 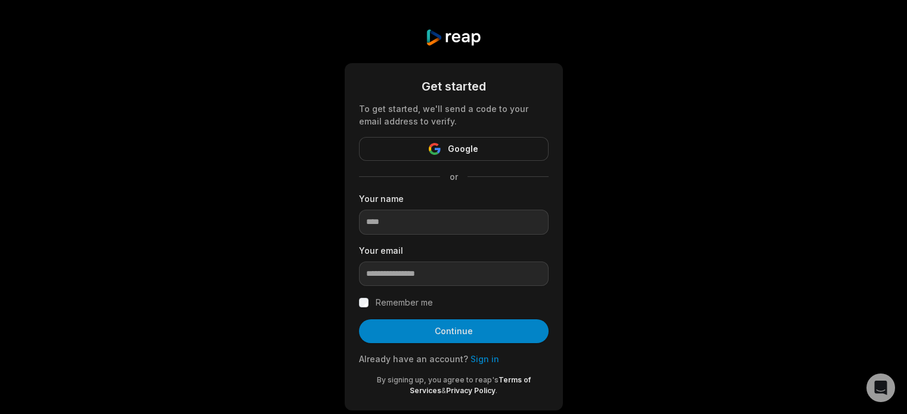 I want to click on img: reap, so click(x=453, y=38).